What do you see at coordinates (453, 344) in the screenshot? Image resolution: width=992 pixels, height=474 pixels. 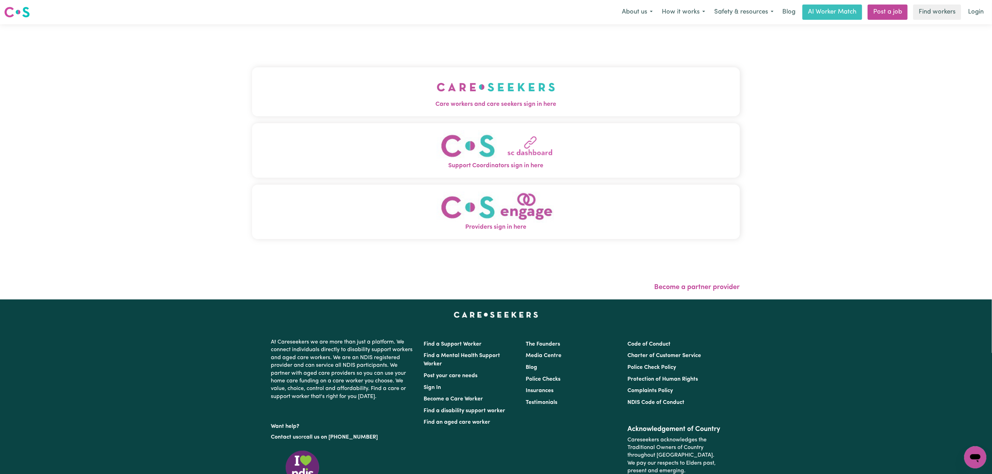 I see `a: Find a Support Worker` at bounding box center [453, 344].